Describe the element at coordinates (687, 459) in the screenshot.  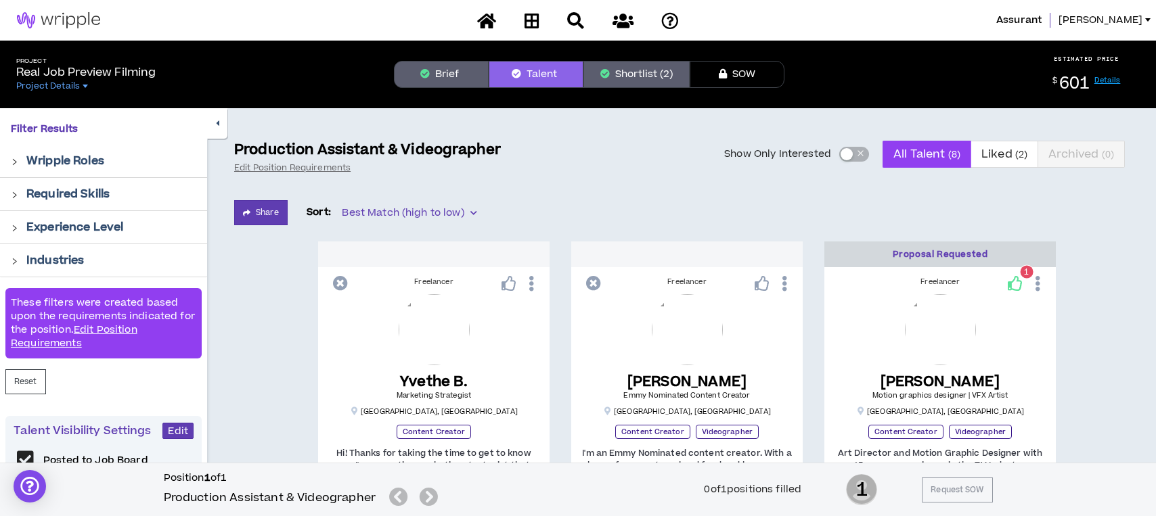
I see `p: I'm an Emmy Nominated content creator. With a heavy focus on travel and food and beverage. My two...` at that location.